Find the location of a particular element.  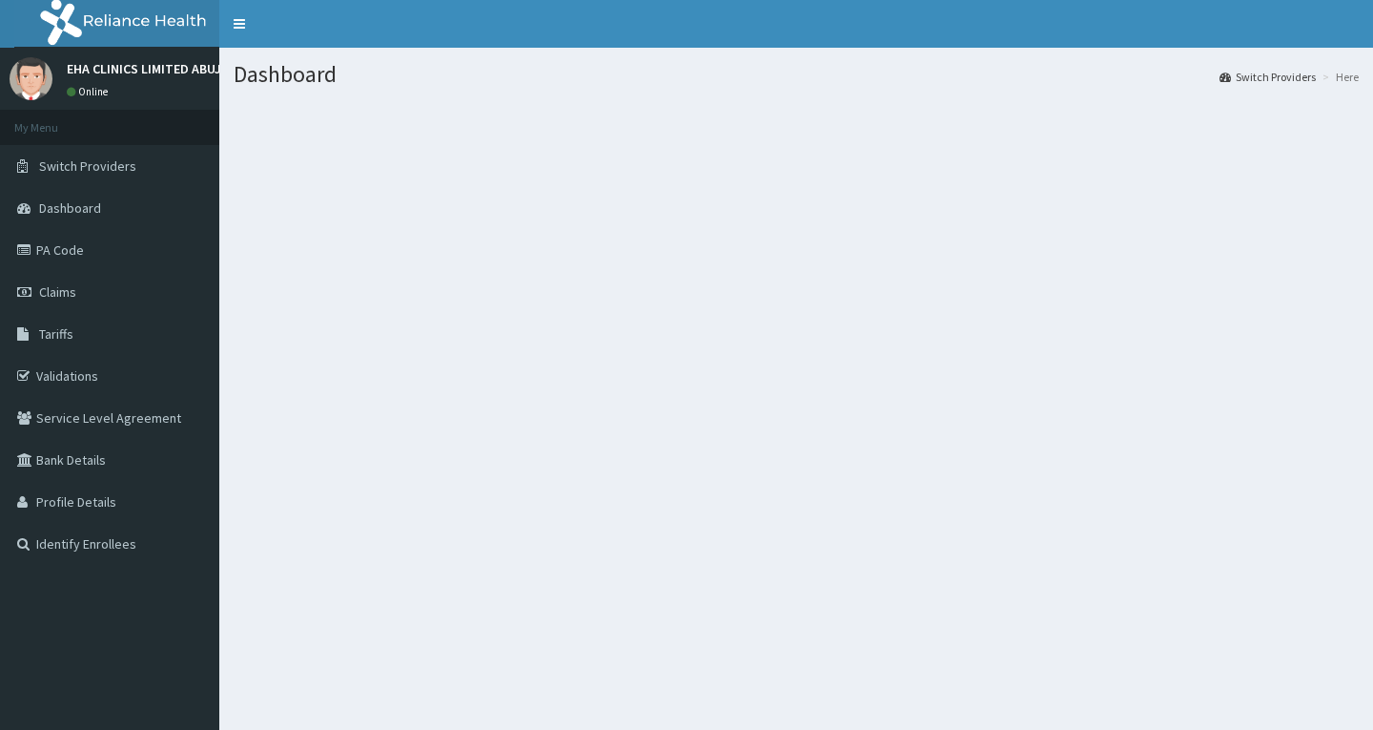

li: Here is located at coordinates (1338, 76).